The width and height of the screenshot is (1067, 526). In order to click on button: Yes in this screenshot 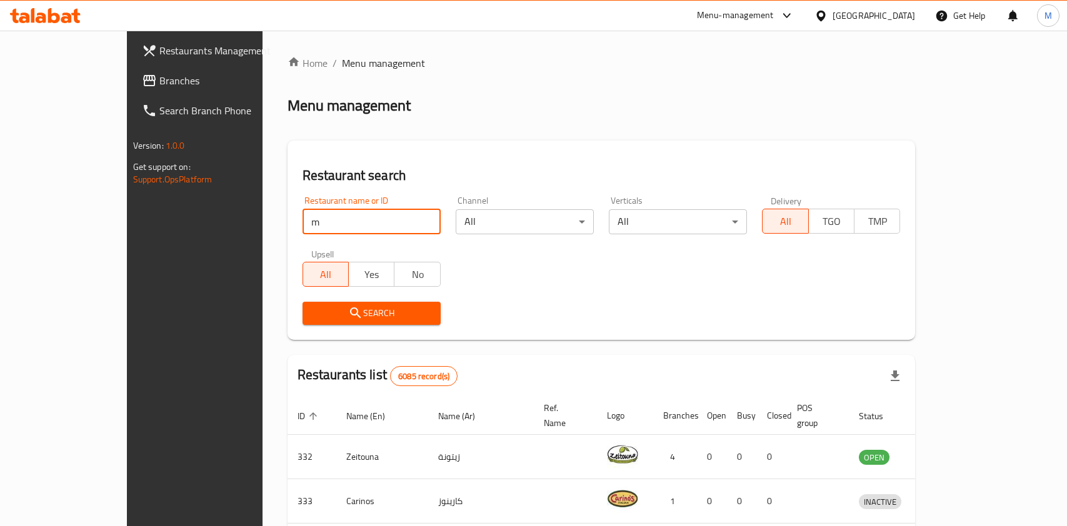, I will do `click(371, 274)`.